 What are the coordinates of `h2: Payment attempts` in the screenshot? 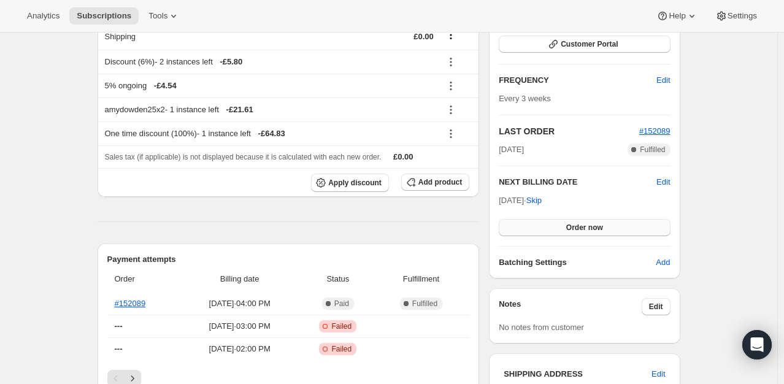 It's located at (288, 260).